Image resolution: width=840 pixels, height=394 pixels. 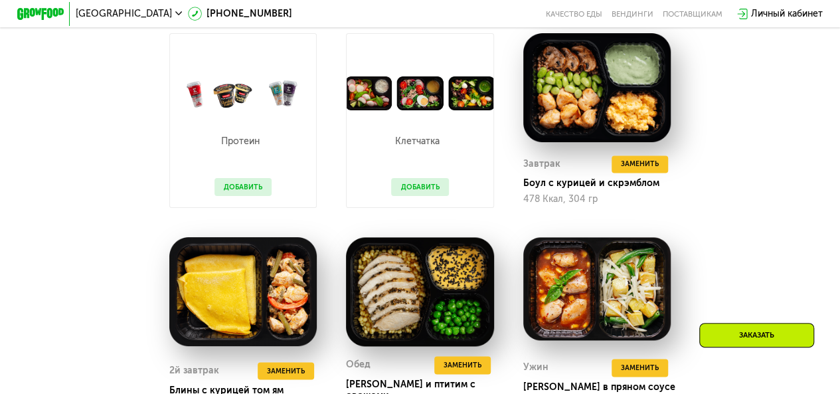 What do you see at coordinates (240, 141) in the screenshot?
I see `p: Протеин` at bounding box center [240, 141].